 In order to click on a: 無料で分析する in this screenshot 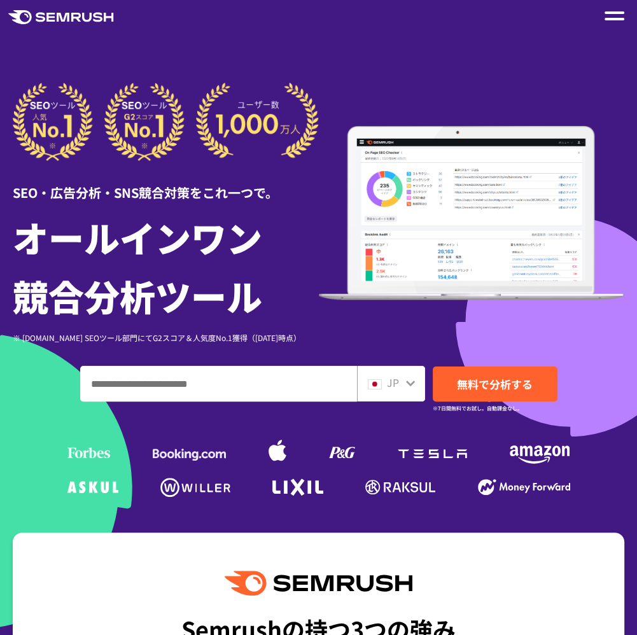, I will do `click(495, 384)`.